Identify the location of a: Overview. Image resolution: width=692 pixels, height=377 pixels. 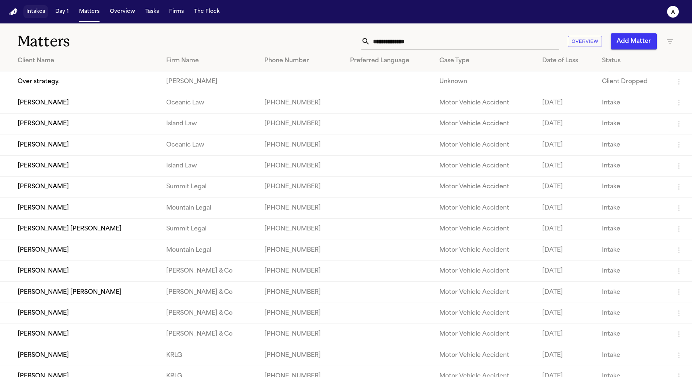
(122, 12).